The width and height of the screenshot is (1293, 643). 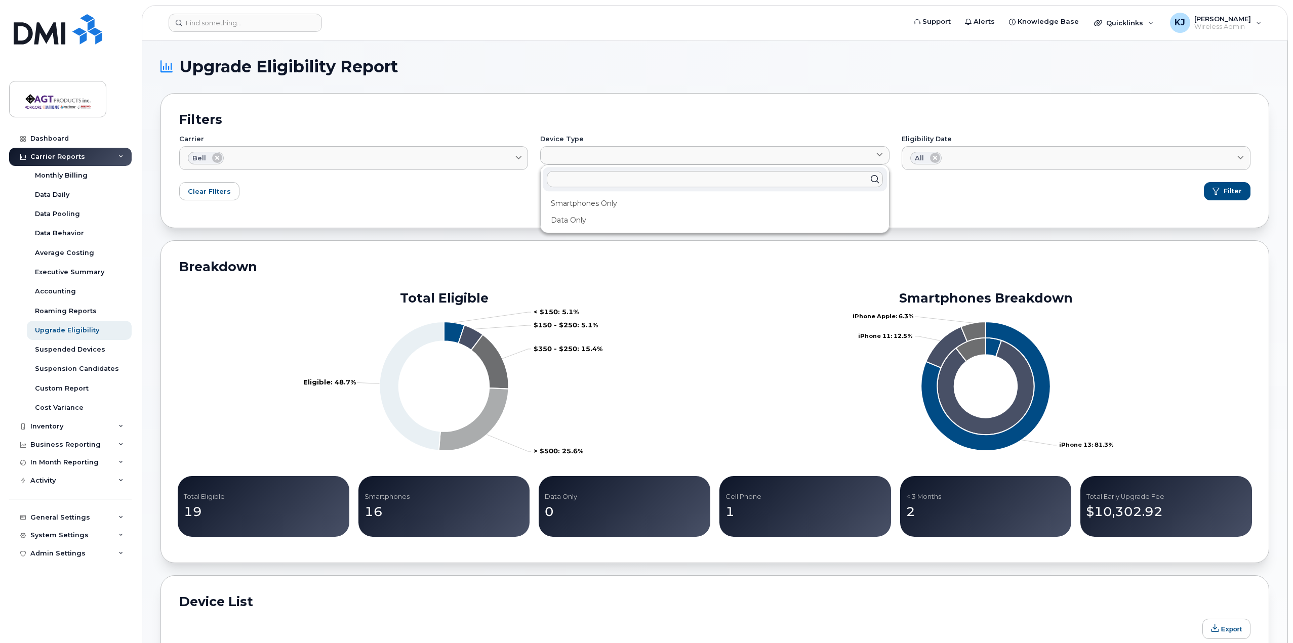 I want to click on g: Eligible: 48.7%, so click(x=329, y=383).